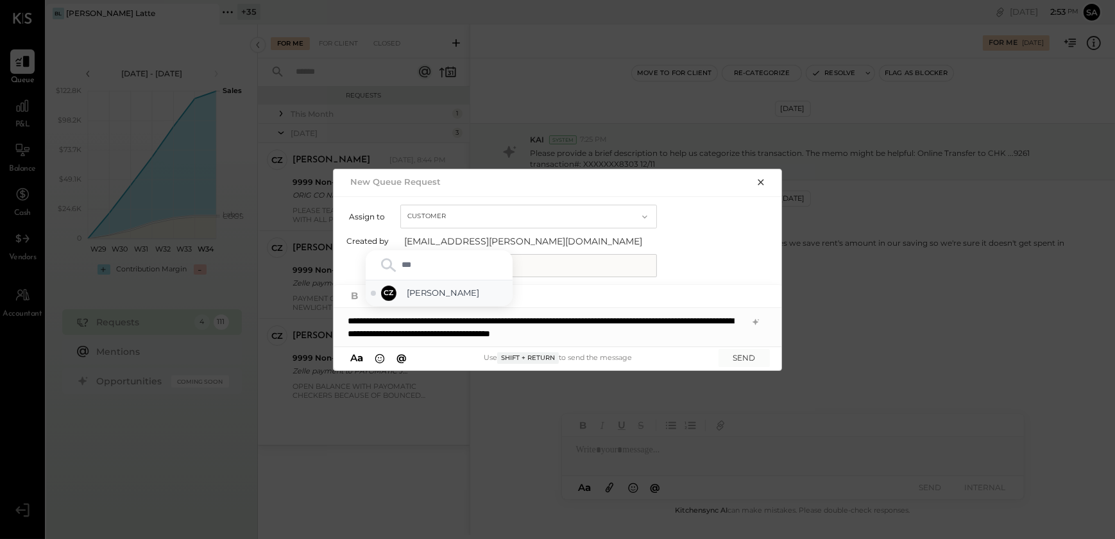 The image size is (1115, 539). I want to click on span: CZ, so click(389, 293).